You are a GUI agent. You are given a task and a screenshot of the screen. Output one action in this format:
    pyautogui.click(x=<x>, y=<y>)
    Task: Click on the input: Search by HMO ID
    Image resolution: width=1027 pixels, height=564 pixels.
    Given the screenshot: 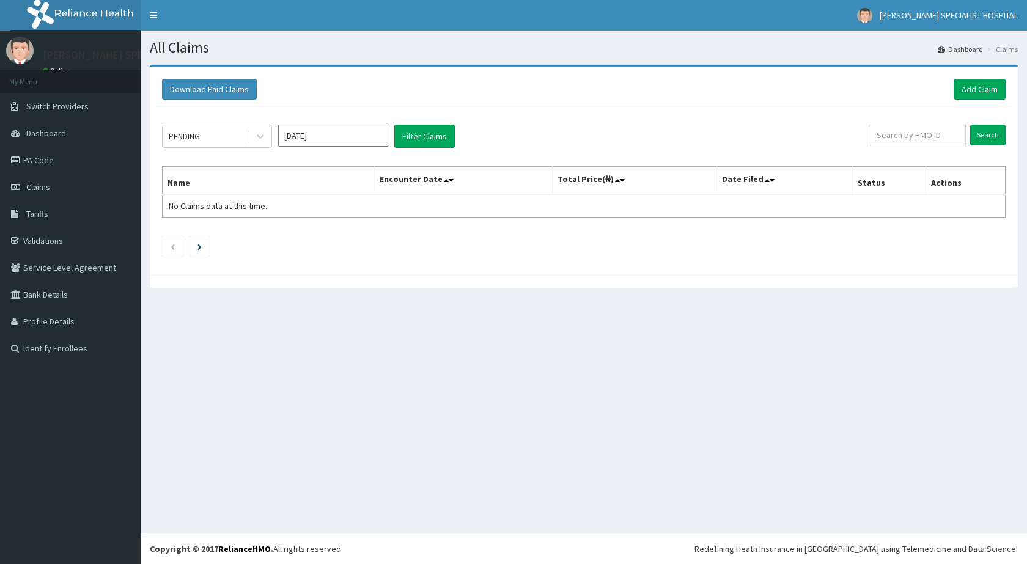 What is the action you would take?
    pyautogui.click(x=917, y=135)
    